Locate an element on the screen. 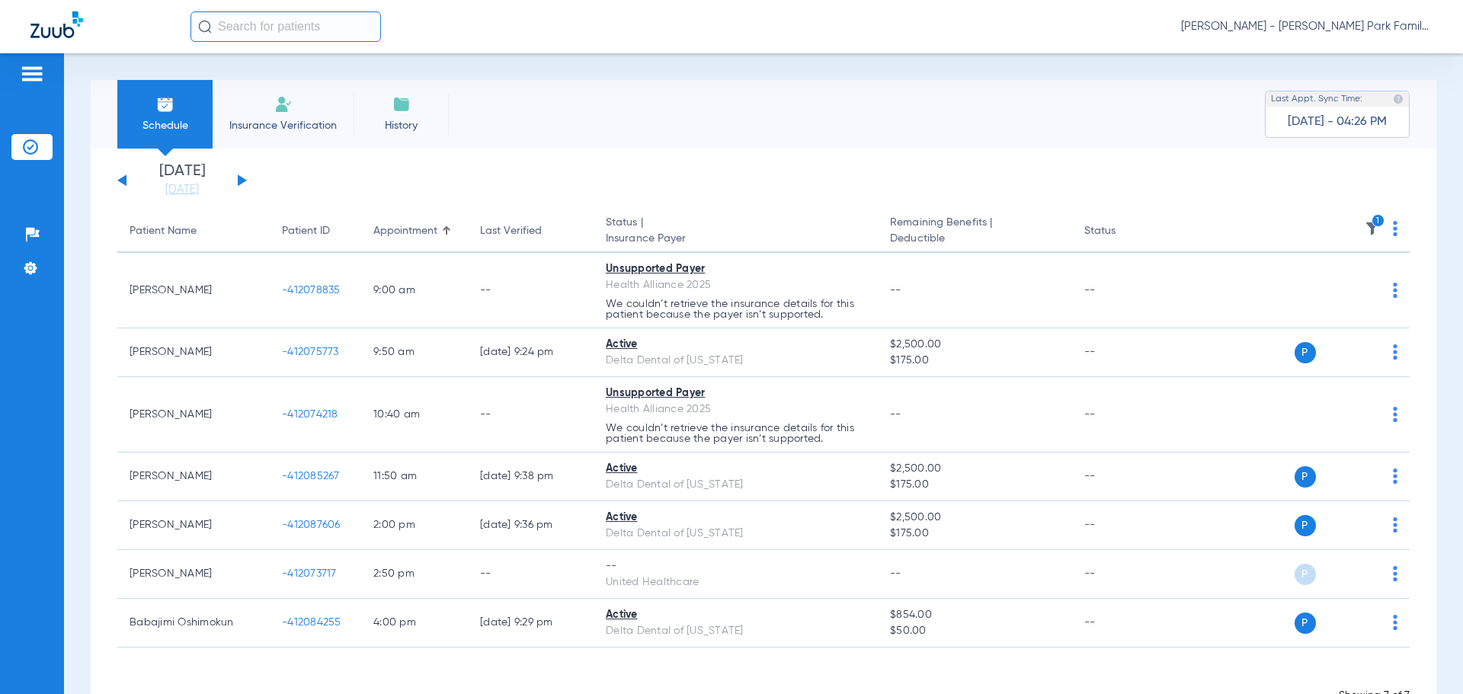 The height and width of the screenshot is (694, 1463). input: Search for patients is located at coordinates (286, 27).